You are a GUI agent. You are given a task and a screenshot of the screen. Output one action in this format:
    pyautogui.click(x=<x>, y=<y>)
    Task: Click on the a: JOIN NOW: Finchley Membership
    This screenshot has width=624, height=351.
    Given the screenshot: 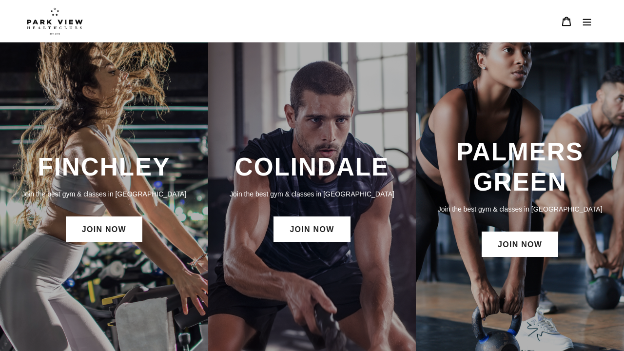 What is the action you would take?
    pyautogui.click(x=104, y=229)
    